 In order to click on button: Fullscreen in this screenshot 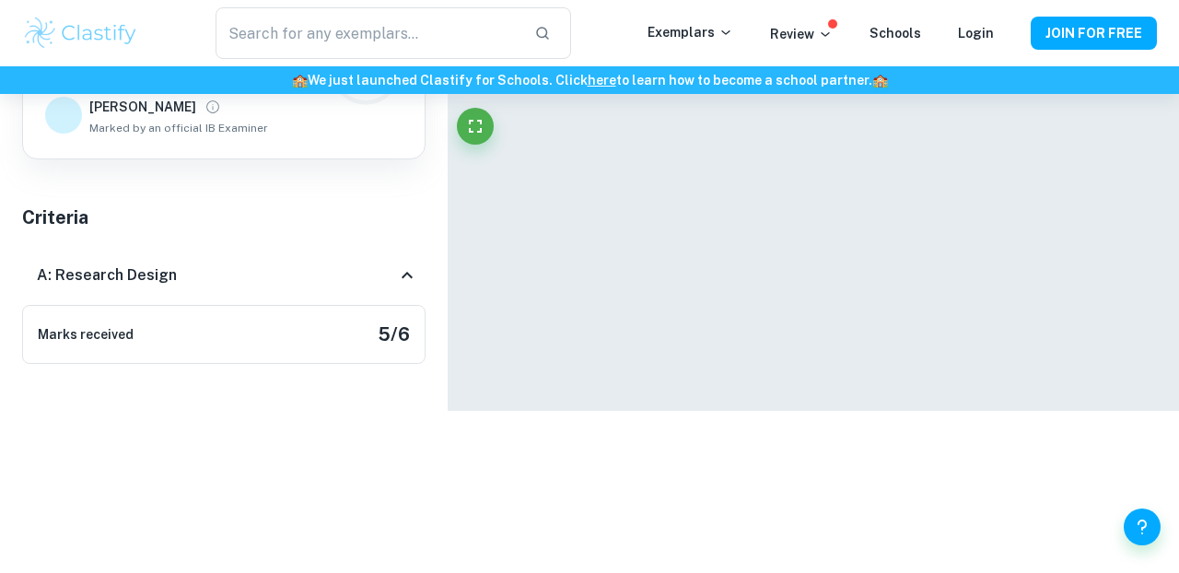, I will do `click(475, 126)`.